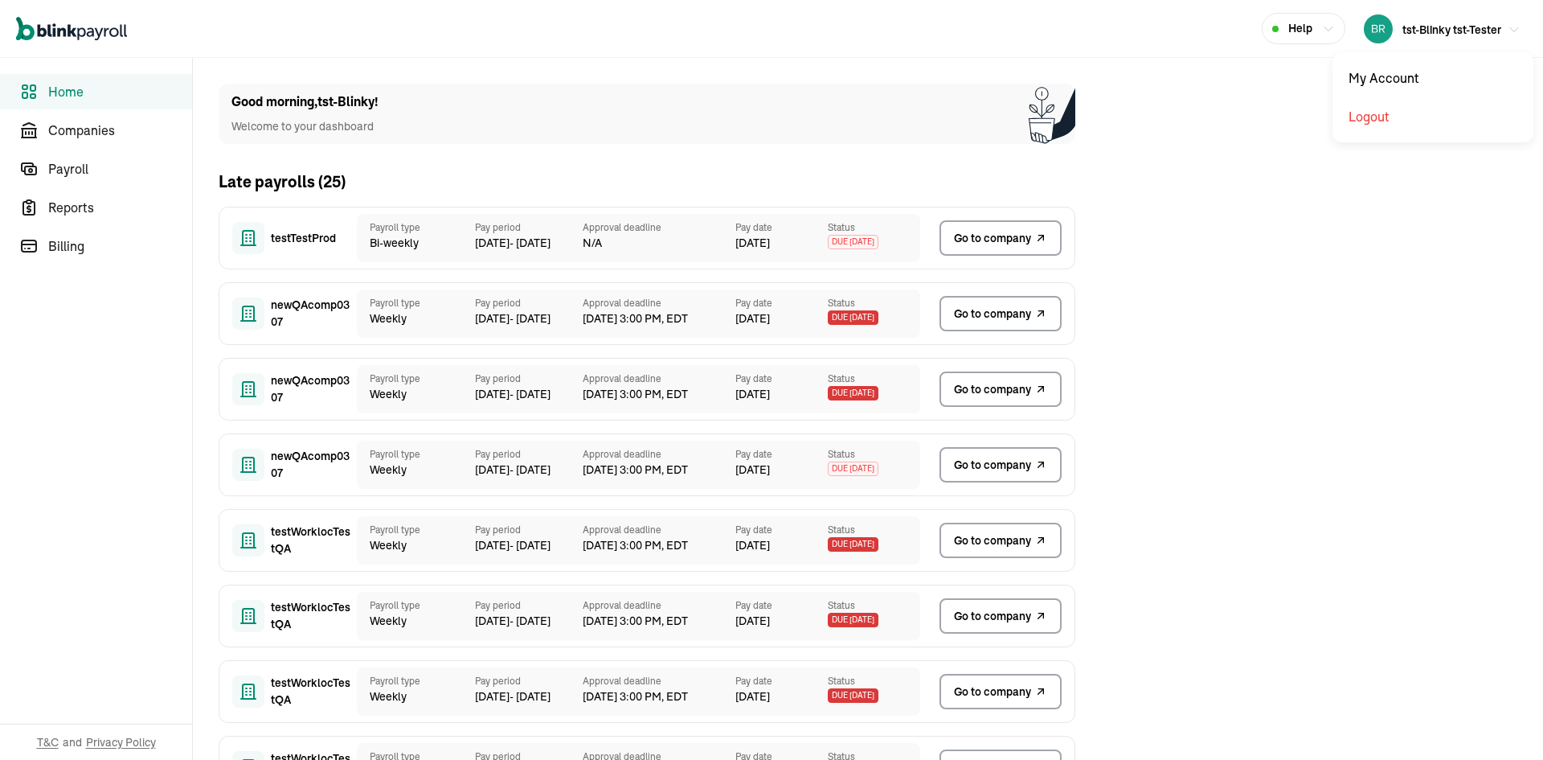  What do you see at coordinates (1433, 78) in the screenshot?
I see `div: My Account` at bounding box center [1433, 78].